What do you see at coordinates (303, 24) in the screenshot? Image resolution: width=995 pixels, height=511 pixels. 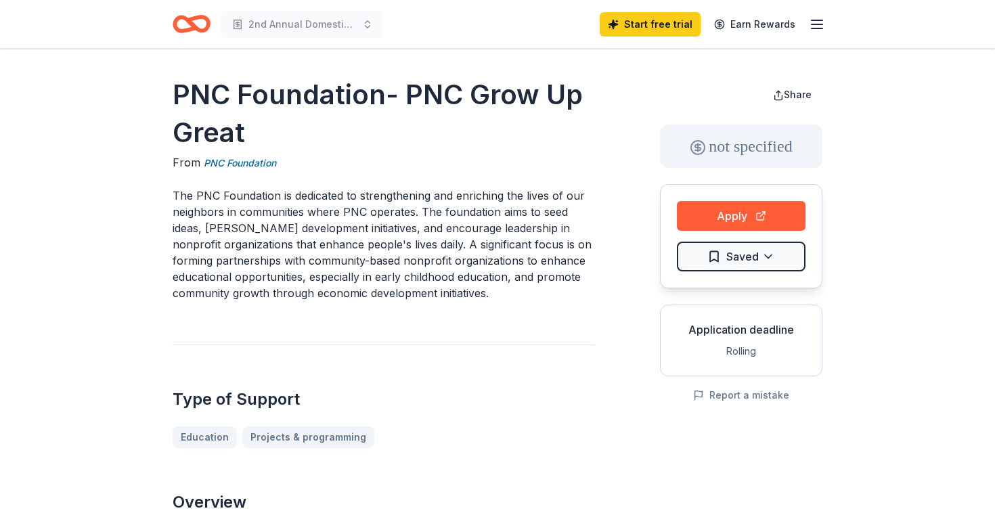 I see `span: 2nd Annual Domestic Violence Symposium/Conference` at bounding box center [303, 24].